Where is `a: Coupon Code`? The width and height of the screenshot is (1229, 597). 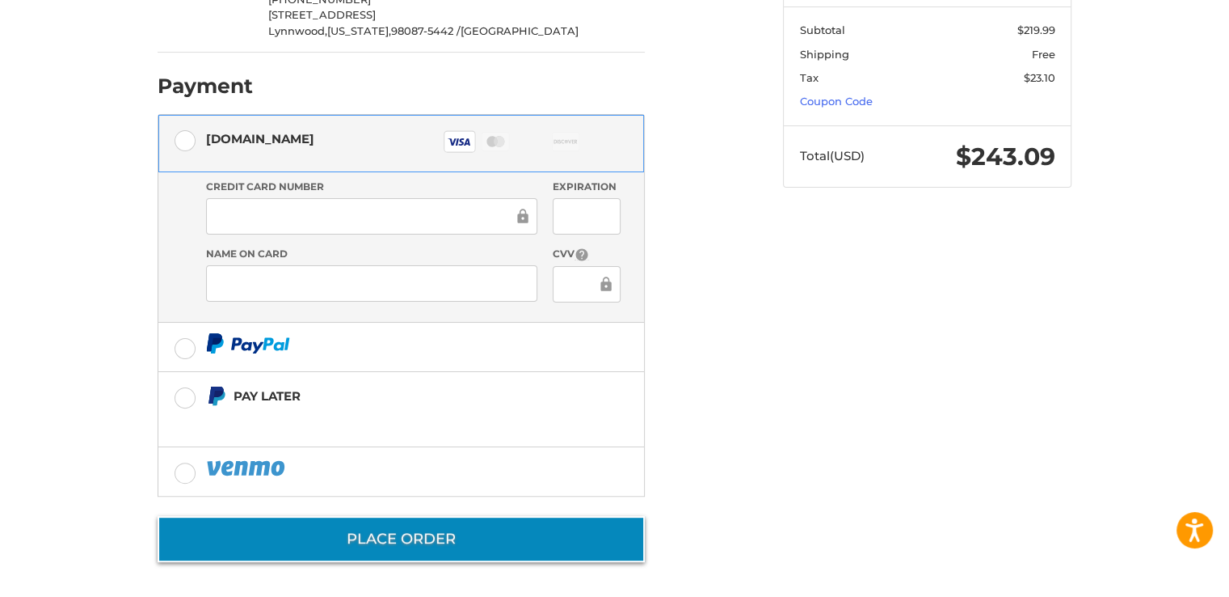 a: Coupon Code is located at coordinates (837, 101).